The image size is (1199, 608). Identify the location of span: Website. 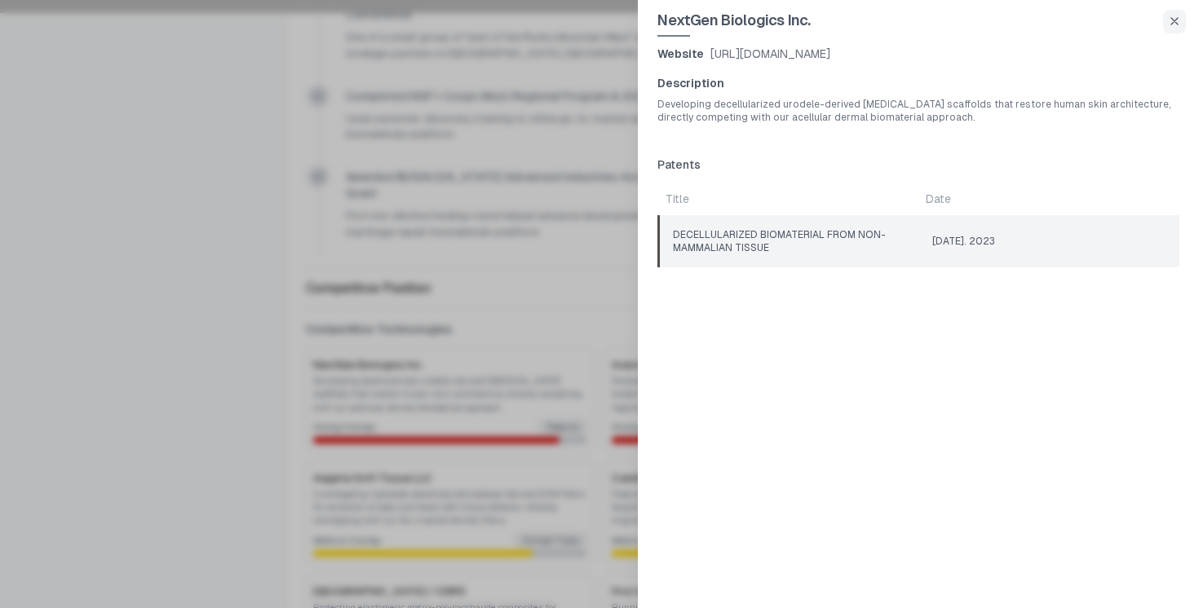
(680, 54).